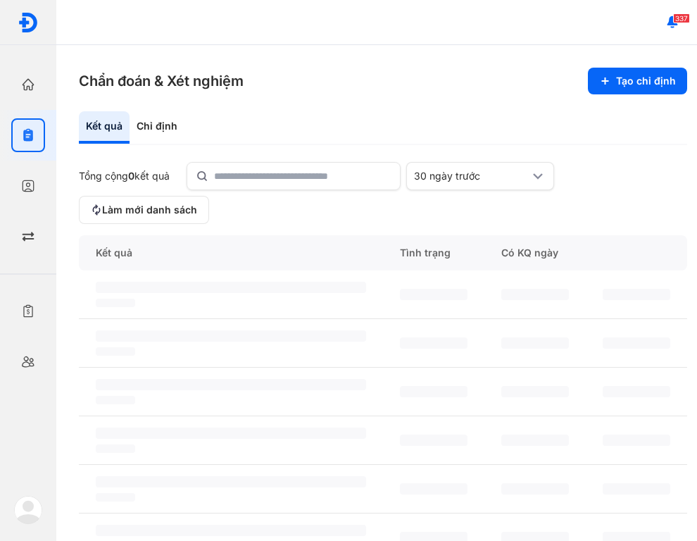 This screenshot has width=697, height=541. I want to click on div: 30 ngày trước, so click(472, 176).